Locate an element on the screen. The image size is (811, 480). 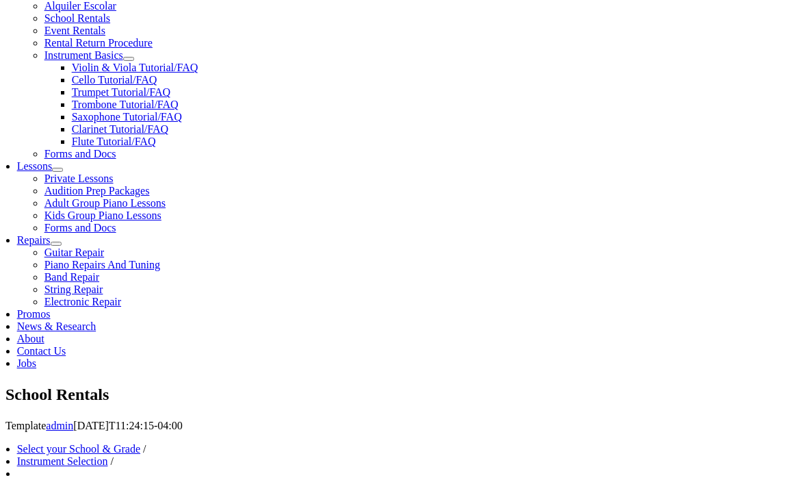
a: Rental Return Procedure is located at coordinates (99, 42).